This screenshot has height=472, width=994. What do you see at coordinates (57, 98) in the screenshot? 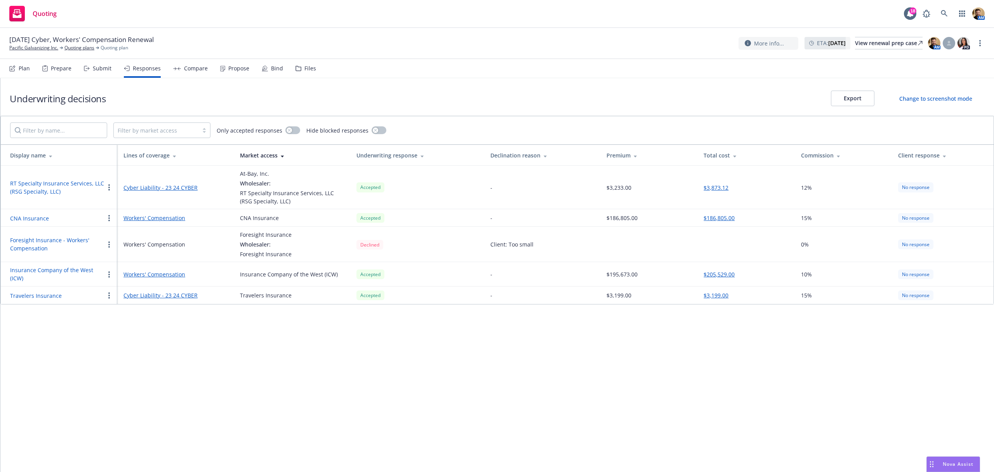
I see `h1: Underwriting decisions` at bounding box center [57, 98].